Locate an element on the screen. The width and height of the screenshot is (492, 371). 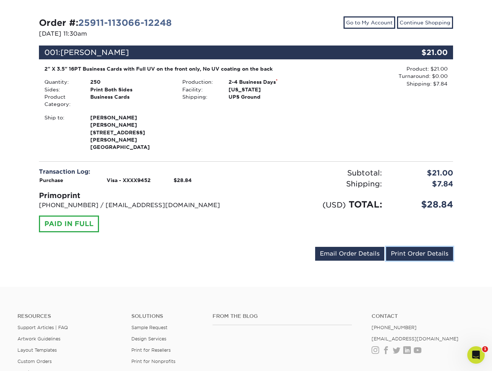
div: Print Both Sides is located at coordinates (131, 90).